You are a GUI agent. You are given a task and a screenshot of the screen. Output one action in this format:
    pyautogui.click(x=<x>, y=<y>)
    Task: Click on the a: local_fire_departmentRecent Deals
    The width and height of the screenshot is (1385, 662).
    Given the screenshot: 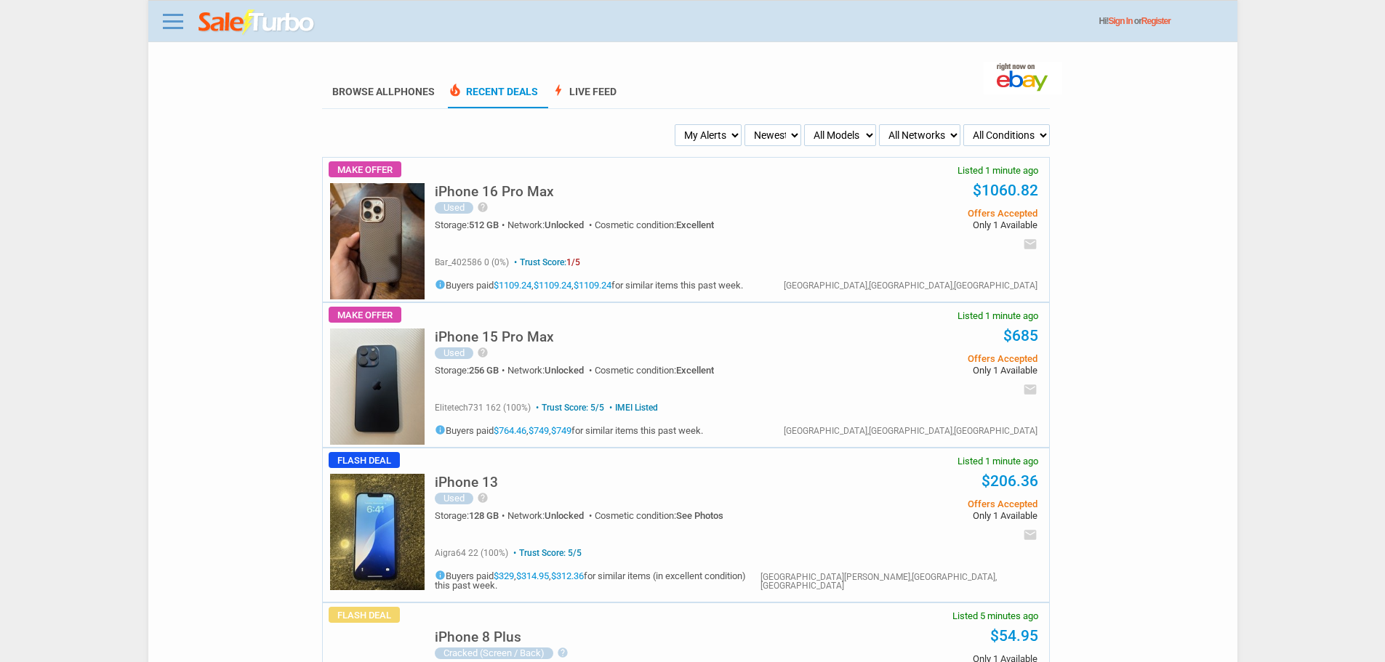 What is the action you would take?
    pyautogui.click(x=493, y=97)
    